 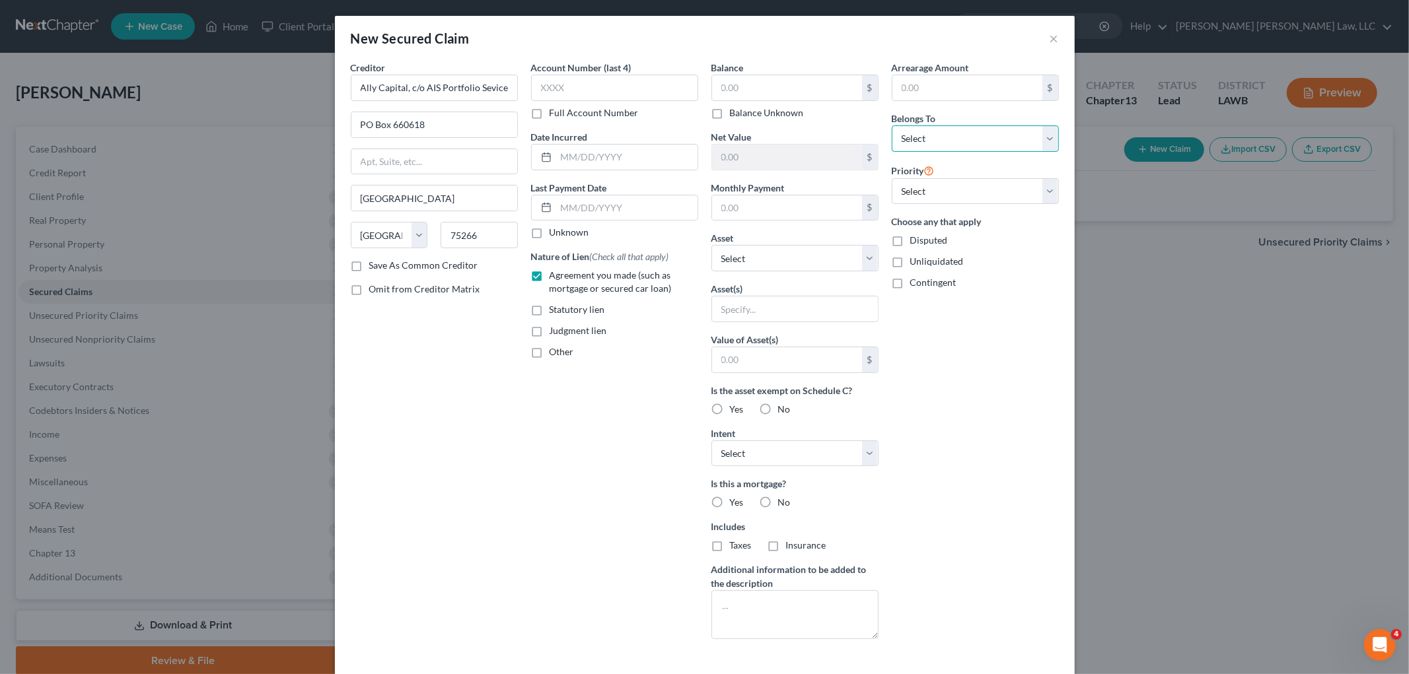 What do you see at coordinates (795, 483) in the screenshot?
I see `label: Is this a mortgage?` at bounding box center [795, 483].